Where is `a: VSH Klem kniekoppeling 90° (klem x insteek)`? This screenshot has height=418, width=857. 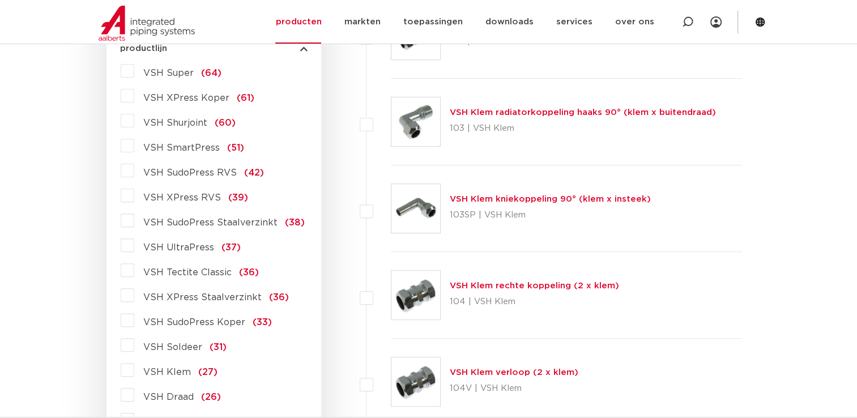
a: VSH Klem kniekoppeling 90° (klem x insteek) is located at coordinates (550, 199).